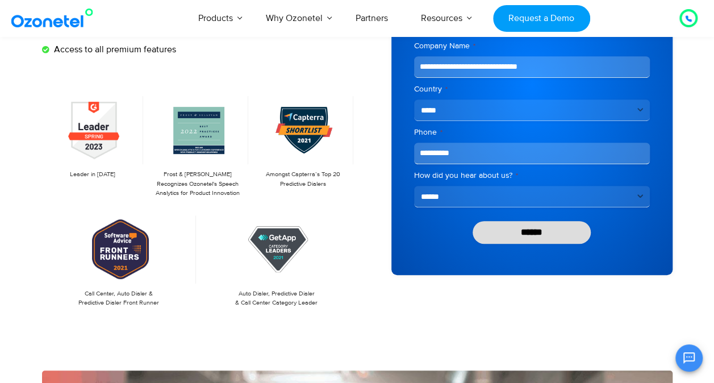 This screenshot has width=714, height=383. What do you see at coordinates (114, 49) in the screenshot?
I see `span: Access to all premium features` at bounding box center [114, 49].